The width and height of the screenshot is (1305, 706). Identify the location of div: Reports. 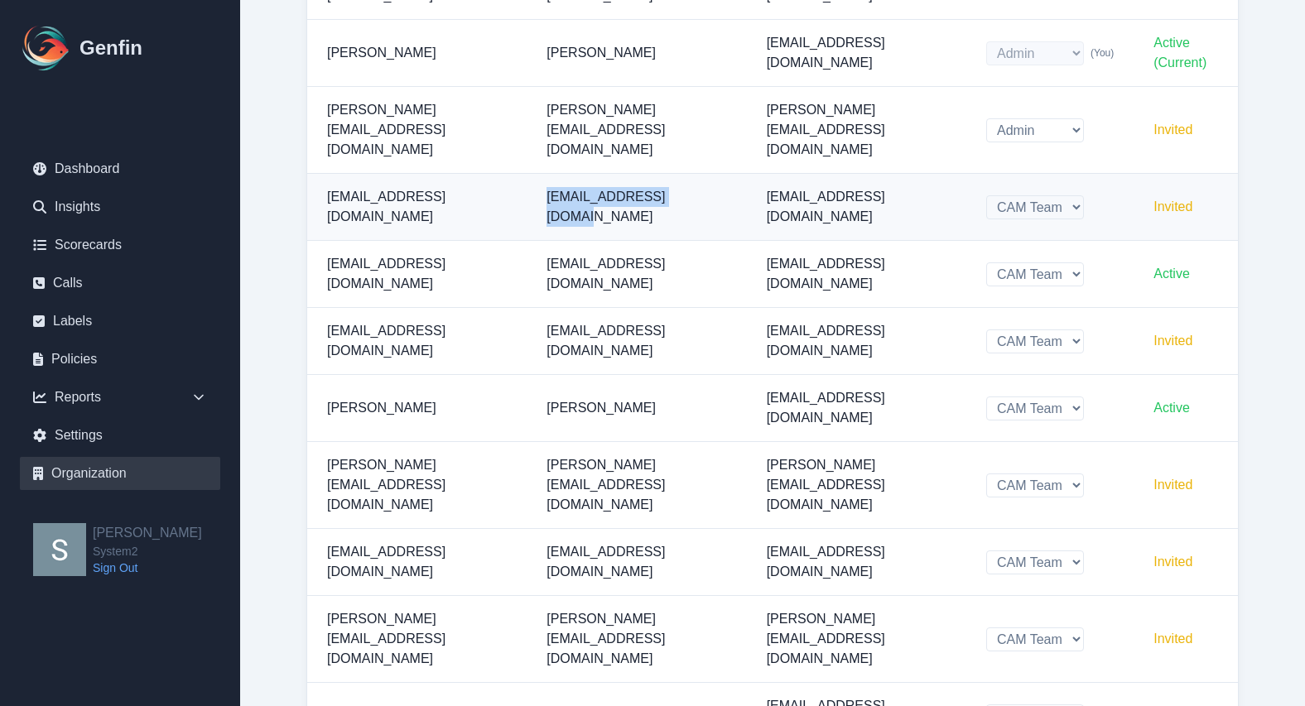
(120, 397).